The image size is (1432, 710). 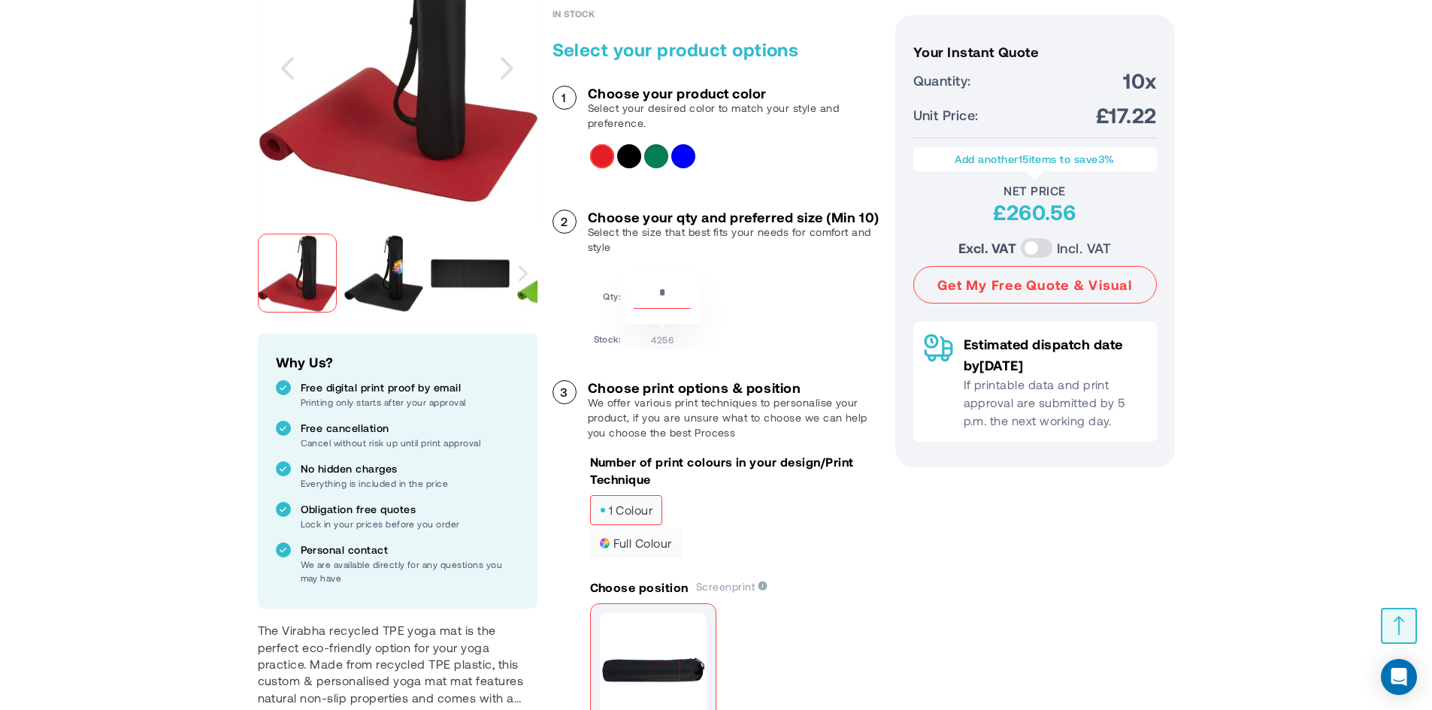 I want to click on h3: Choose your product color, so click(x=734, y=93).